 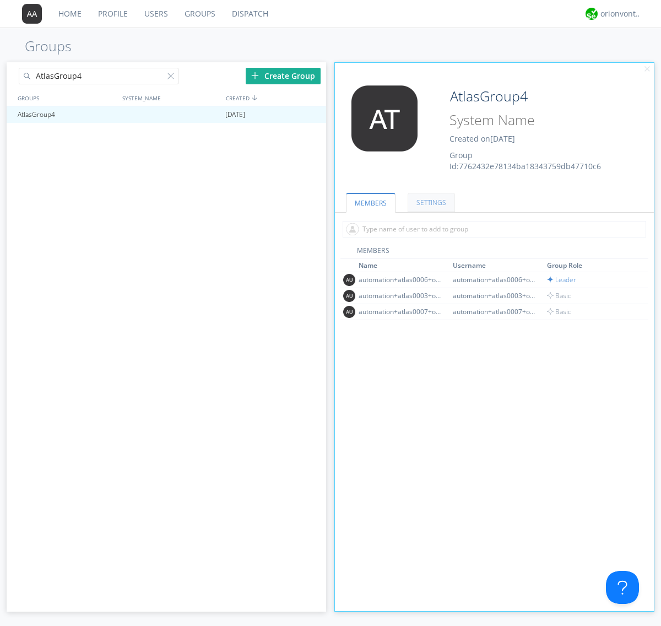 I want to click on span: Created on, so click(x=482, y=138).